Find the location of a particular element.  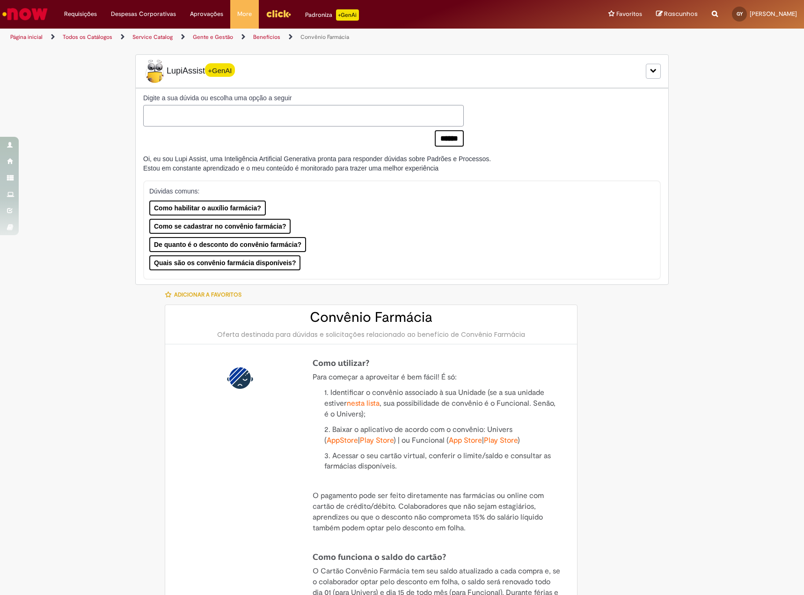

a: Todos os Catálogos is located at coordinates (88, 37).